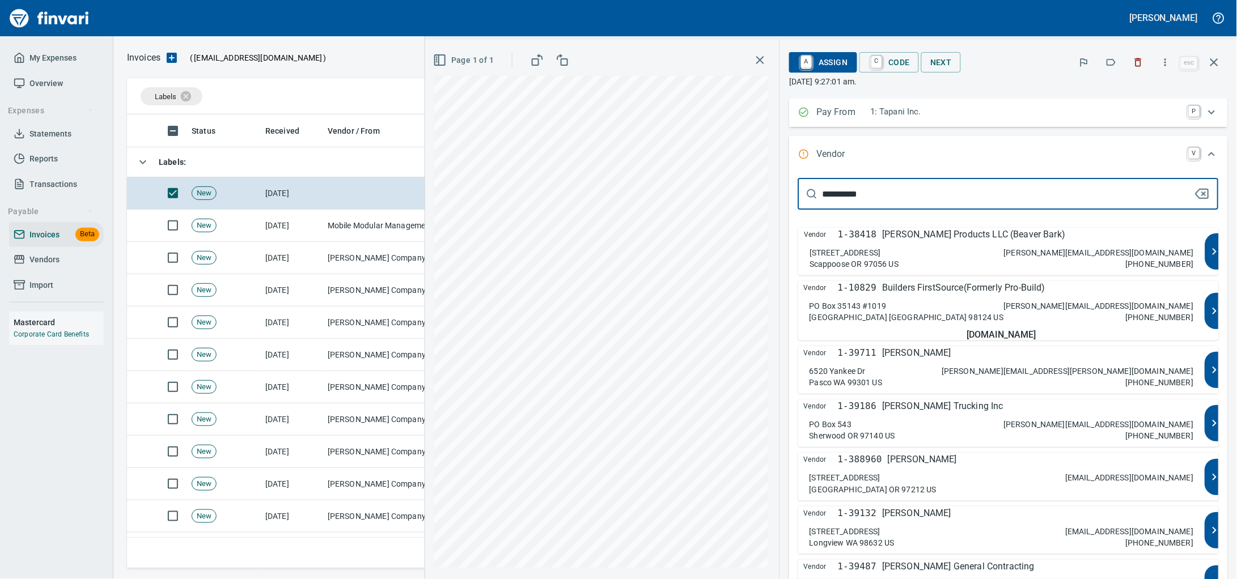  What do you see at coordinates (58, 323) in the screenshot?
I see `h6: Mastercard` at bounding box center [58, 323].